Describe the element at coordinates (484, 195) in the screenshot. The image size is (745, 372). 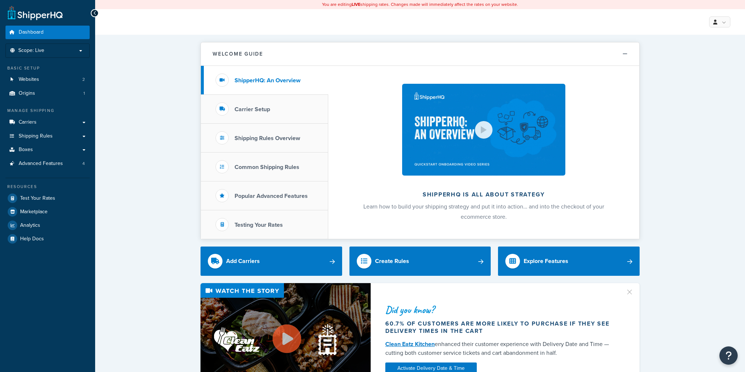
I see `h2: ShipperHQ is all about strategy` at that location.